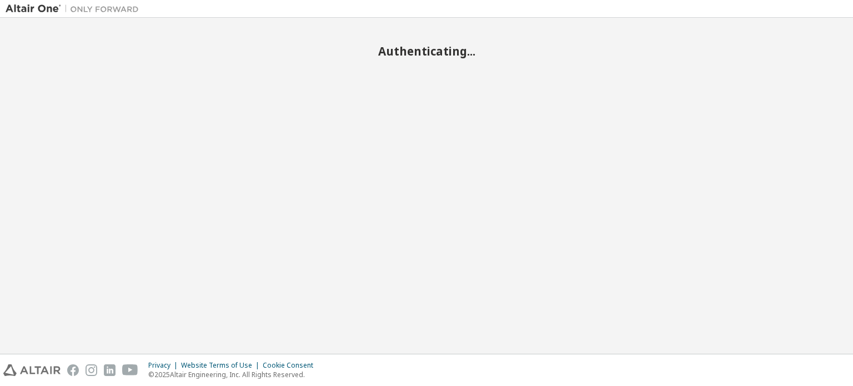 The image size is (853, 386). Describe the element at coordinates (426, 51) in the screenshot. I see `h2: Authenticating...` at that location.